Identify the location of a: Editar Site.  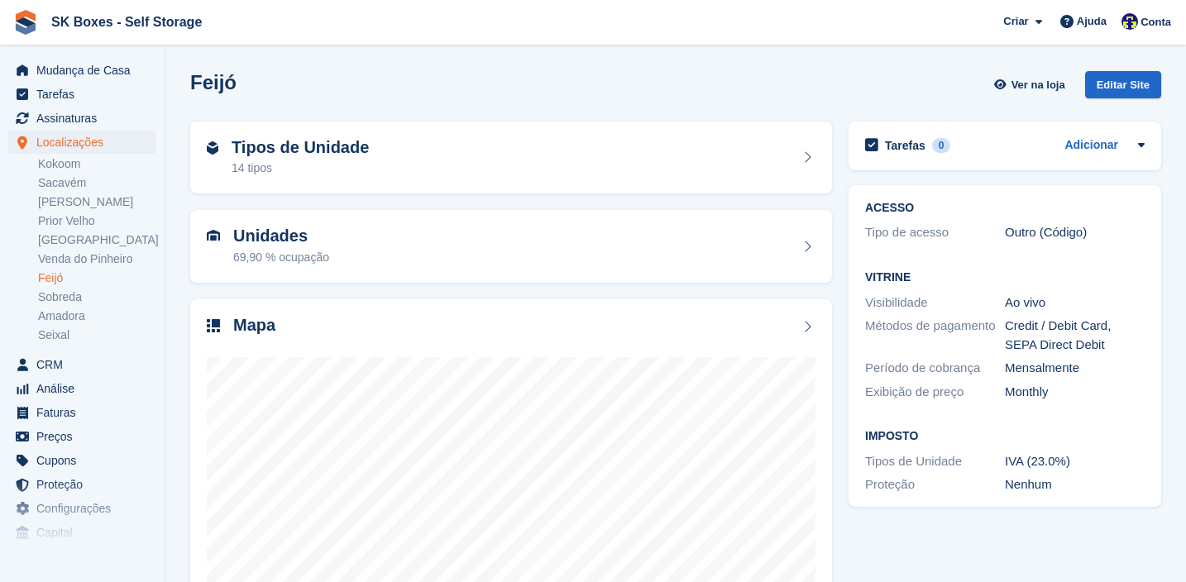
(1123, 88).